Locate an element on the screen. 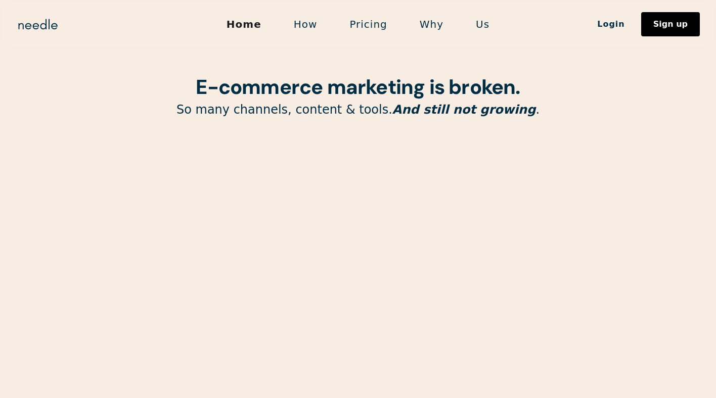 The height and width of the screenshot is (398, 716). div: Sign up is located at coordinates (670, 24).